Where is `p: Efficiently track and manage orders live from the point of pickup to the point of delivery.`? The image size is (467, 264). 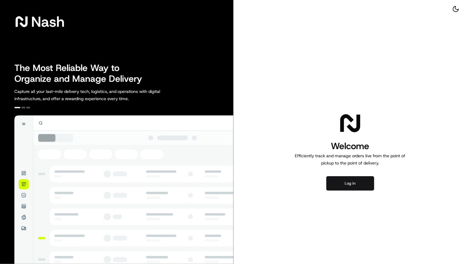 p: Efficiently track and manage orders live from the point of pickup to the point of delivery. is located at coordinates (351, 159).